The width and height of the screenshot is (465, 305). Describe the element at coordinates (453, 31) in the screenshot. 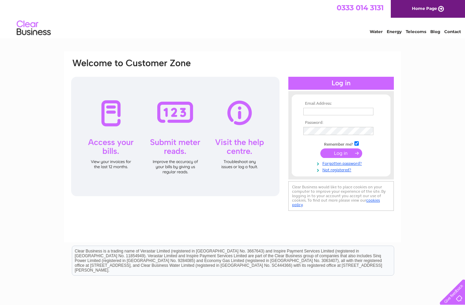

I see `a: Contact` at that location.